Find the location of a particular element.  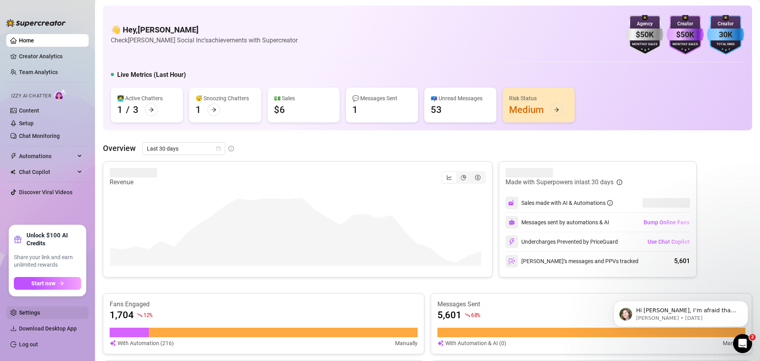

span: Download Desktop App is located at coordinates (48, 328).